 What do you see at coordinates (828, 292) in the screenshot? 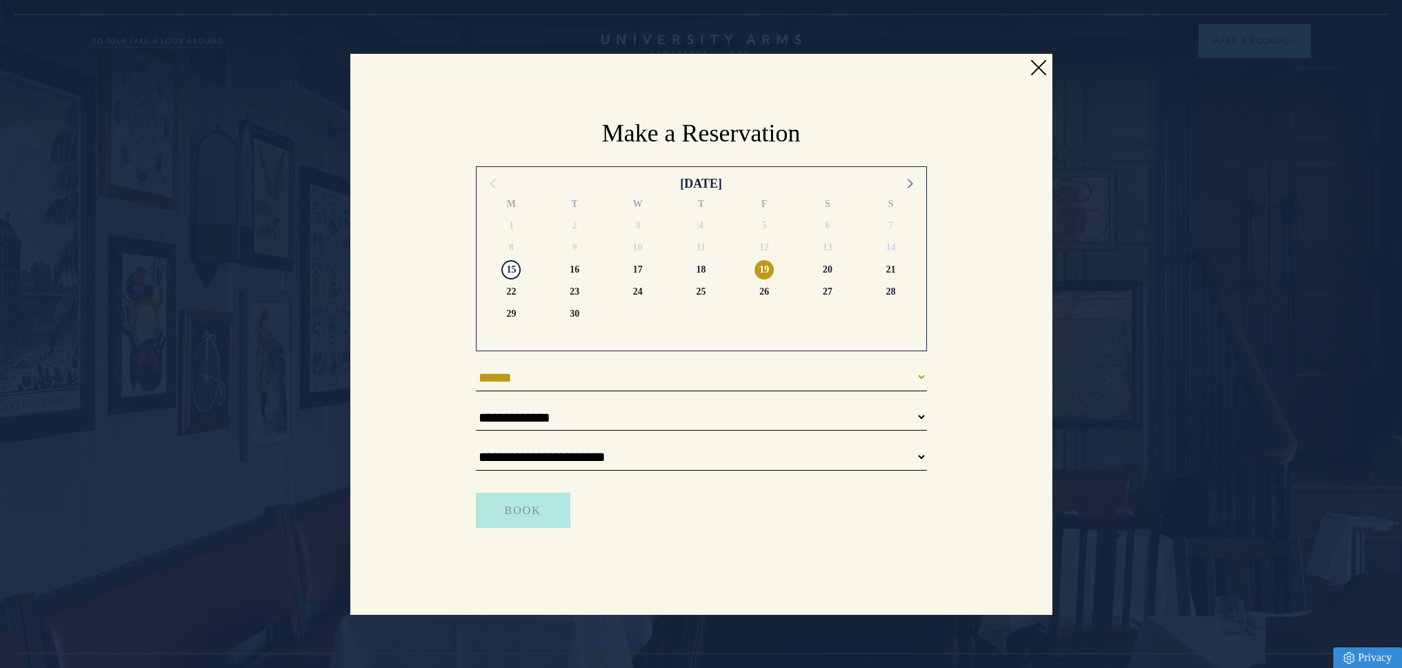
I see `span: Saturday 27 September 2025` at bounding box center [828, 292].